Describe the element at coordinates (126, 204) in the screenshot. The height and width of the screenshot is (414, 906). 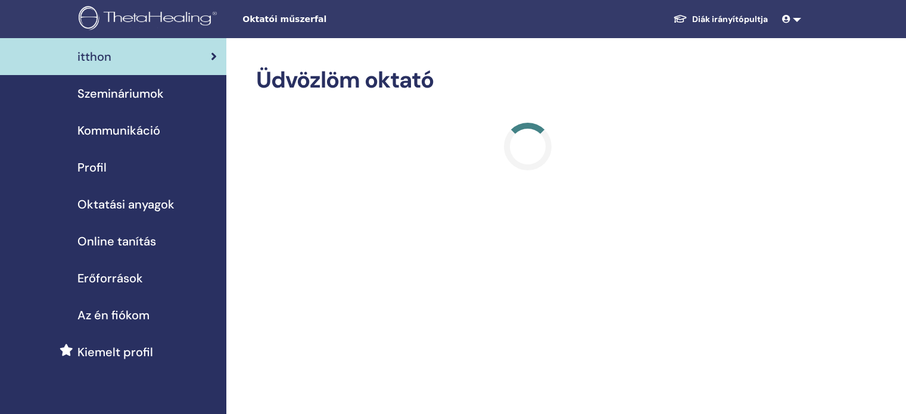
I see `span: Oktatási anyagok` at that location.